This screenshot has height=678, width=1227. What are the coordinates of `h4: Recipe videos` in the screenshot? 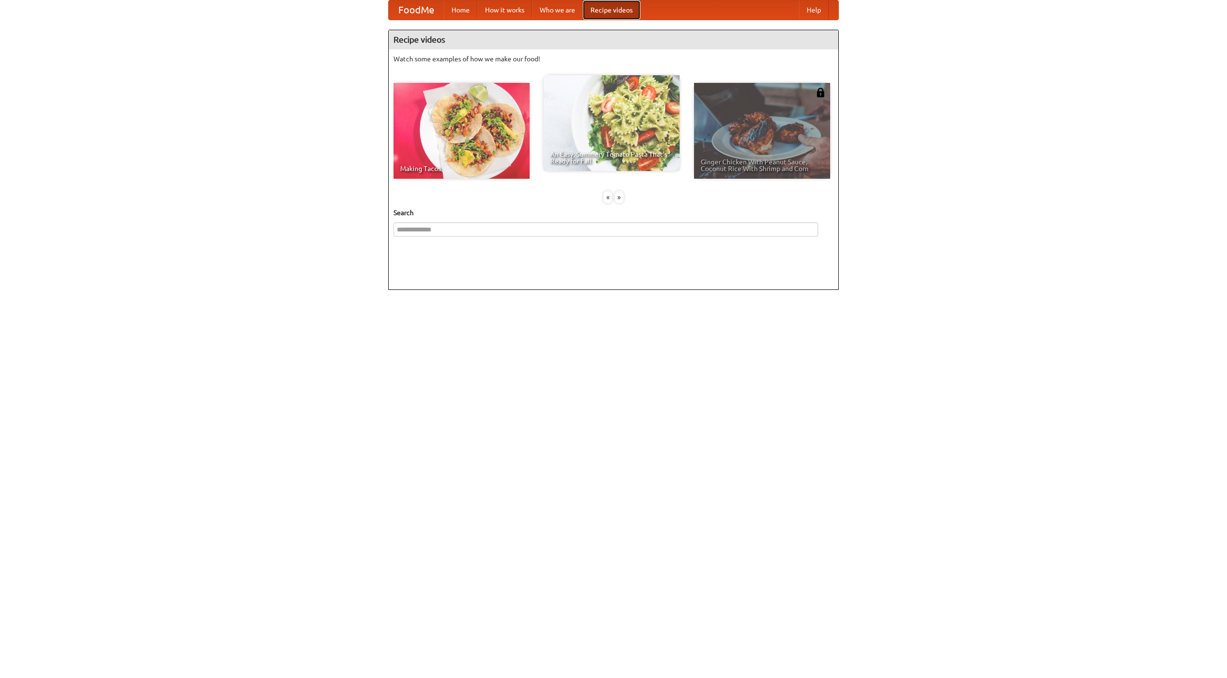 It's located at (613, 40).